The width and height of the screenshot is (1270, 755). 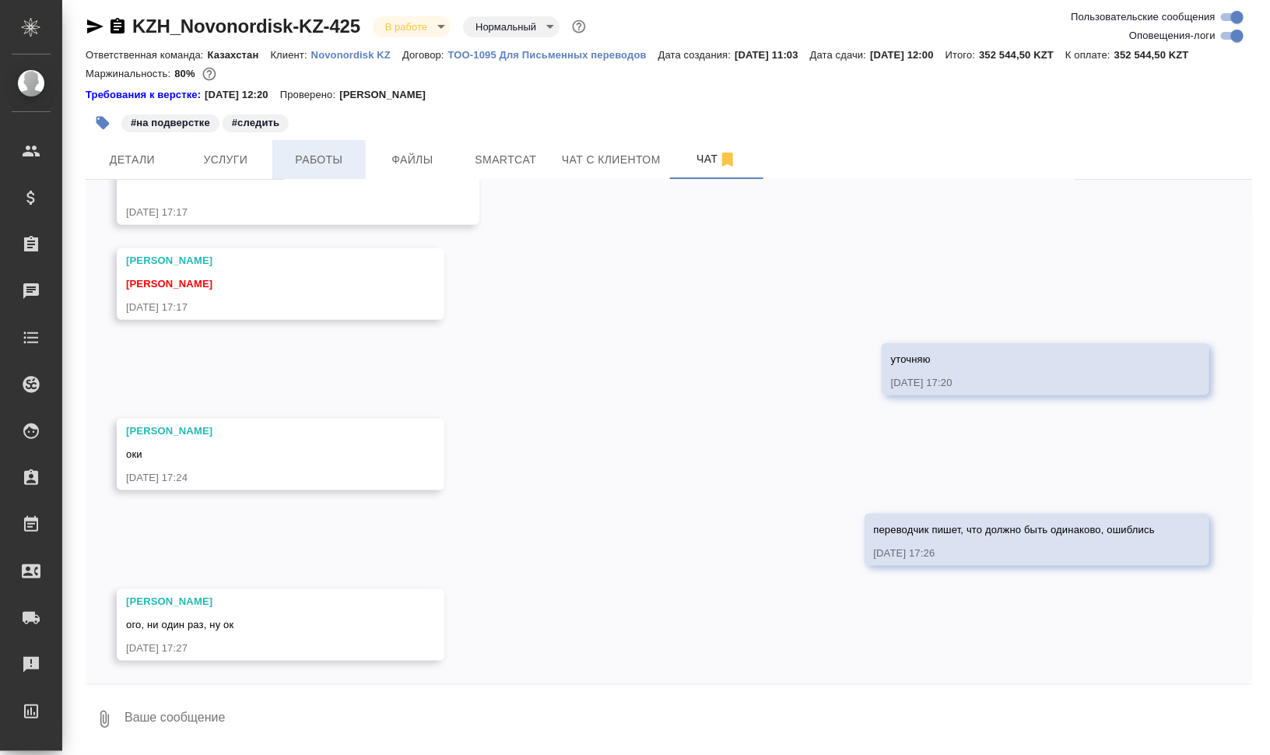 I want to click on button: 9559.66 RUB;, so click(x=209, y=74).